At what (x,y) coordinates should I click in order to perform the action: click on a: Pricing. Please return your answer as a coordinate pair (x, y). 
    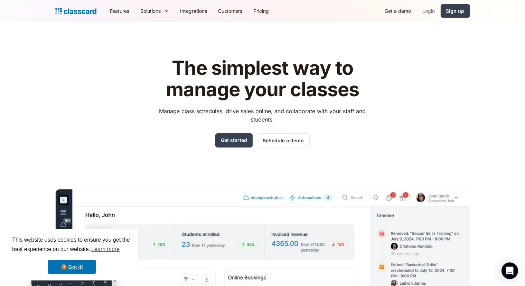
    Looking at the image, I should click on (262, 11).